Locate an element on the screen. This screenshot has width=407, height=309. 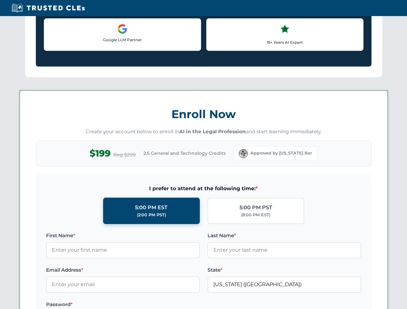
input: Enter your email is located at coordinates (123, 285).